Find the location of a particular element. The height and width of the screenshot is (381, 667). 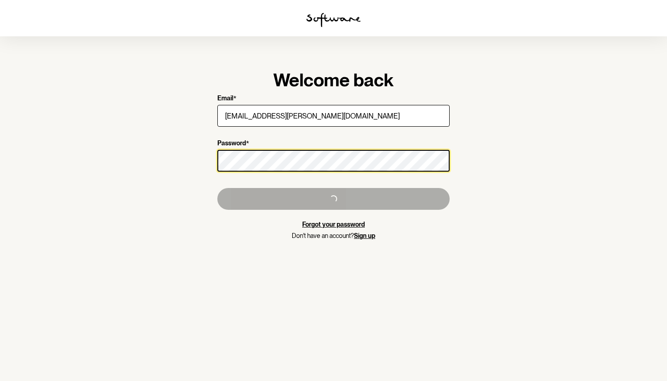

h1: Welcome back is located at coordinates (334, 80).